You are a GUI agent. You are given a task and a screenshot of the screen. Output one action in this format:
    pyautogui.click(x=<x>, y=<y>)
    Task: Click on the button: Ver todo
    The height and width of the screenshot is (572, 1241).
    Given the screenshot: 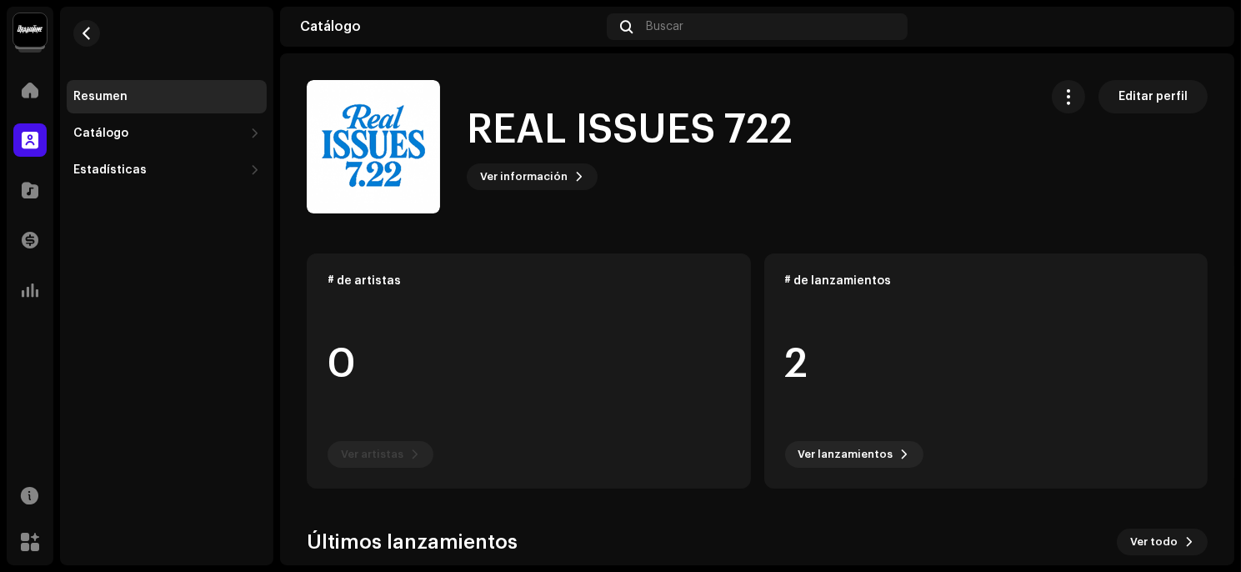 What is the action you would take?
    pyautogui.click(x=1162, y=542)
    